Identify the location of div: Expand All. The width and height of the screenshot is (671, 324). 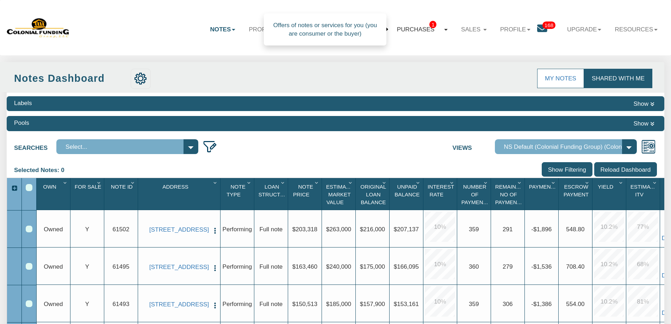
(14, 188).